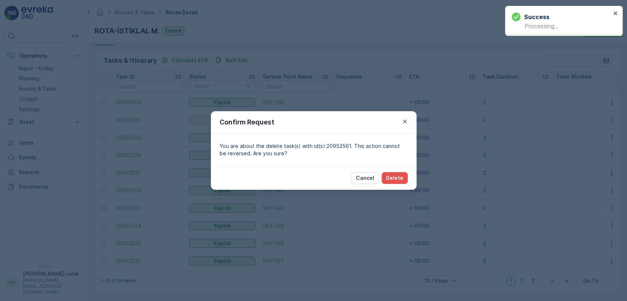  I want to click on p: Confirm Request, so click(247, 122).